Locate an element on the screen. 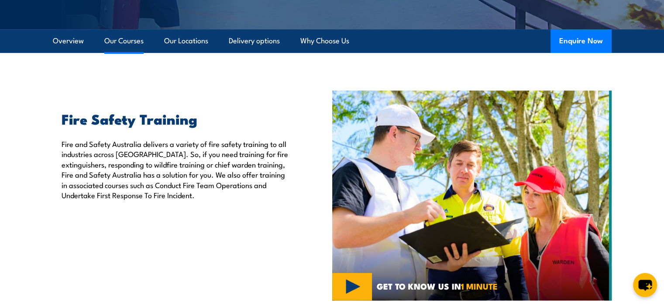  span: GET TO KNOW US IN is located at coordinates (437, 286).